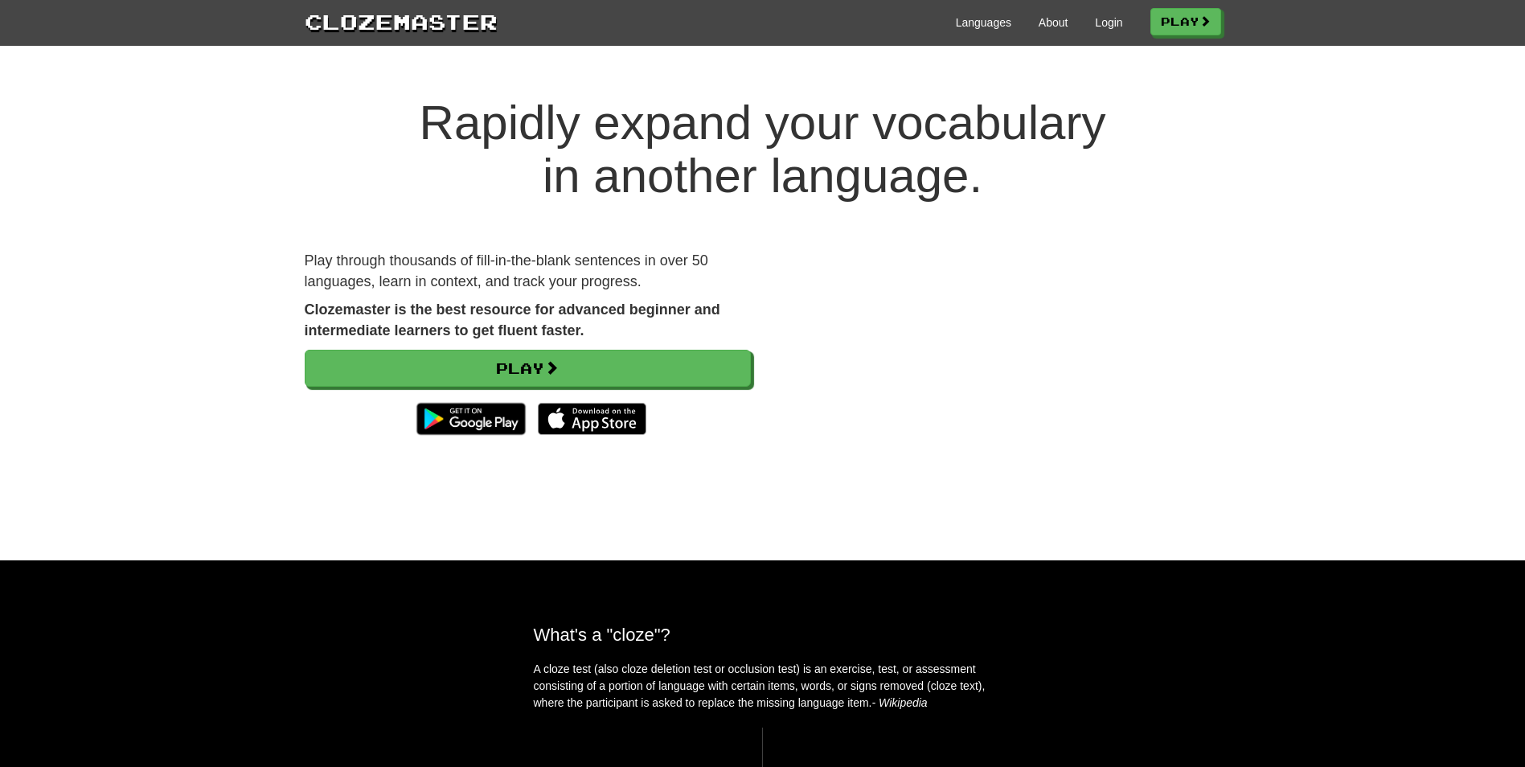  Describe the element at coordinates (592, 419) in the screenshot. I see `img: Download_on_the_App_Store_Badge_US-UK_135x40-25178aeef6eb6b83b96f5f2d004eda3bffbb37122de64afbaef7...` at that location.